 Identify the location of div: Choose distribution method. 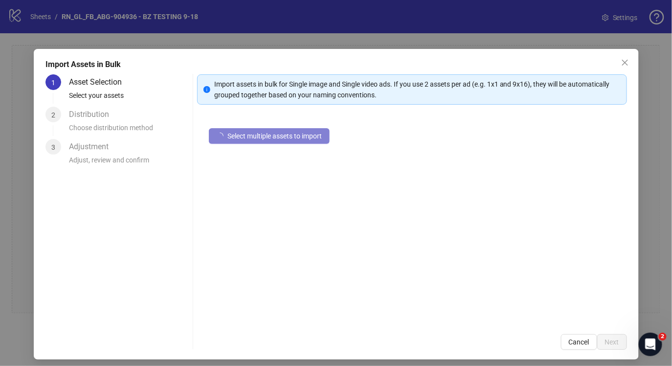
(129, 131).